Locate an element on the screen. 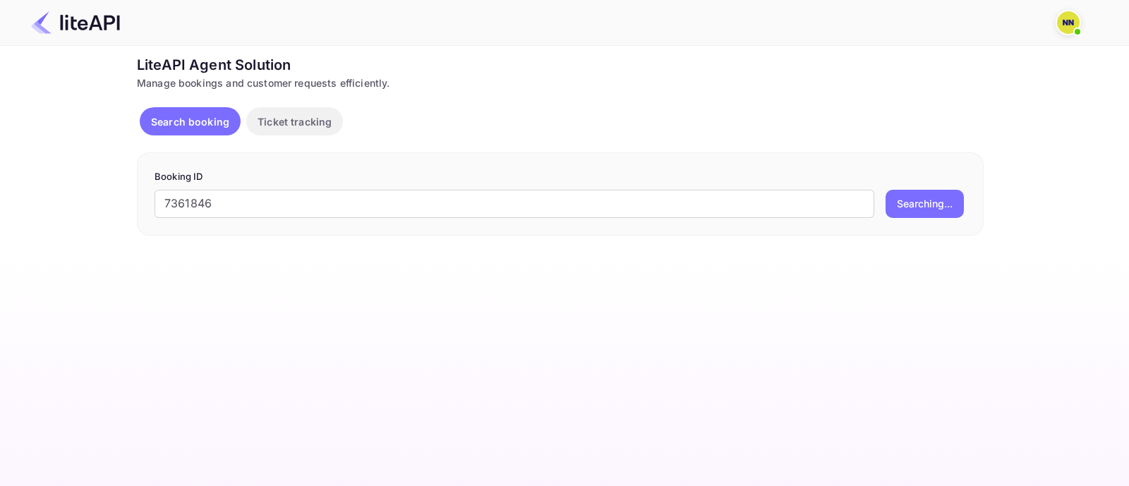 The height and width of the screenshot is (486, 1129). input: Enter Booking ID (e.g., 63782194) is located at coordinates (515, 204).